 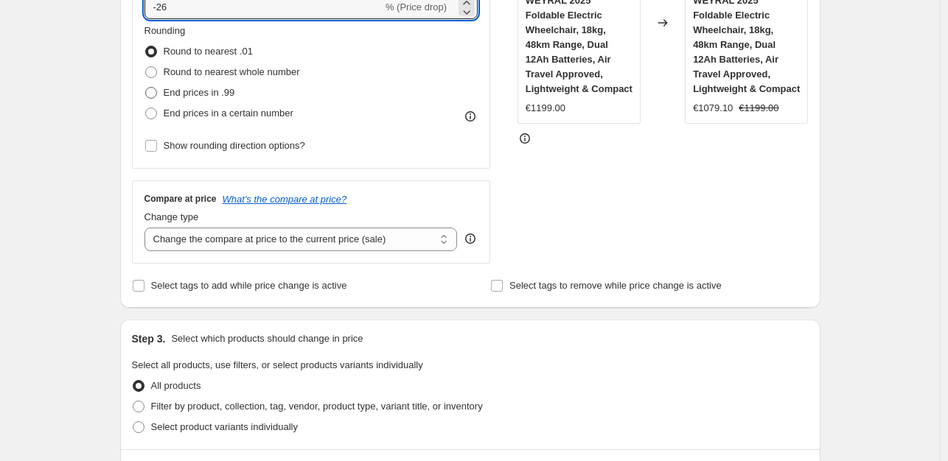 I want to click on span: Filter by product, collection, tag, vendor, product type, variant title, or inventory, so click(x=317, y=406).